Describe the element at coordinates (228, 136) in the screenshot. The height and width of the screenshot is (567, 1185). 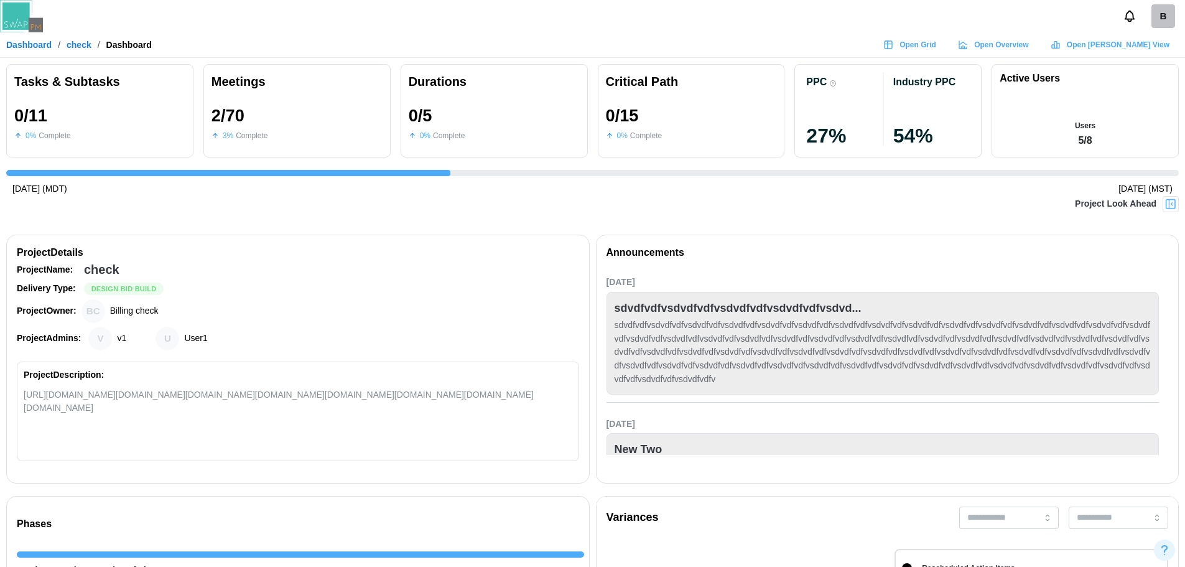
I see `div: 3 %` at that location.